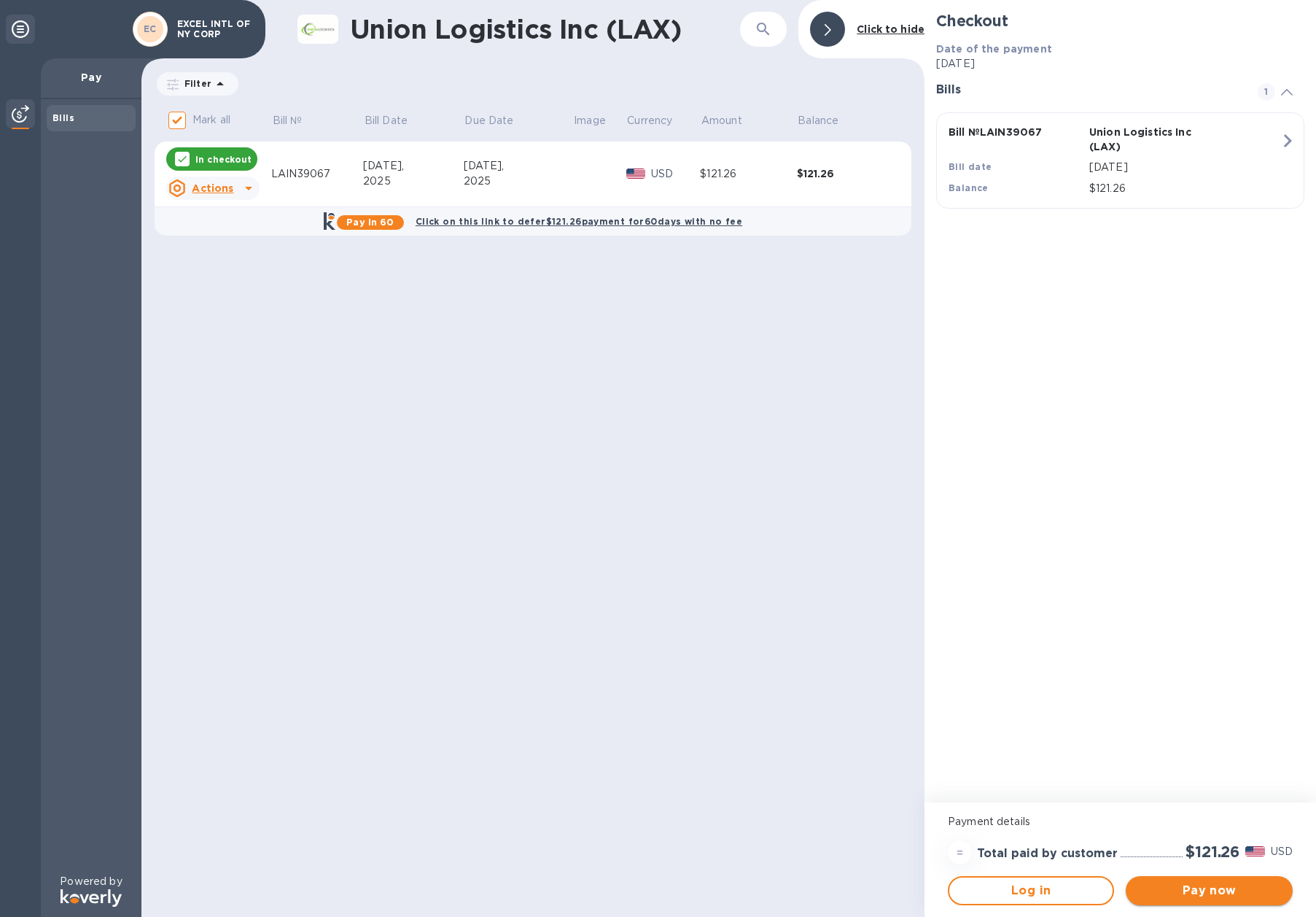 The height and width of the screenshot is (917, 1316). I want to click on span: Image, so click(590, 121).